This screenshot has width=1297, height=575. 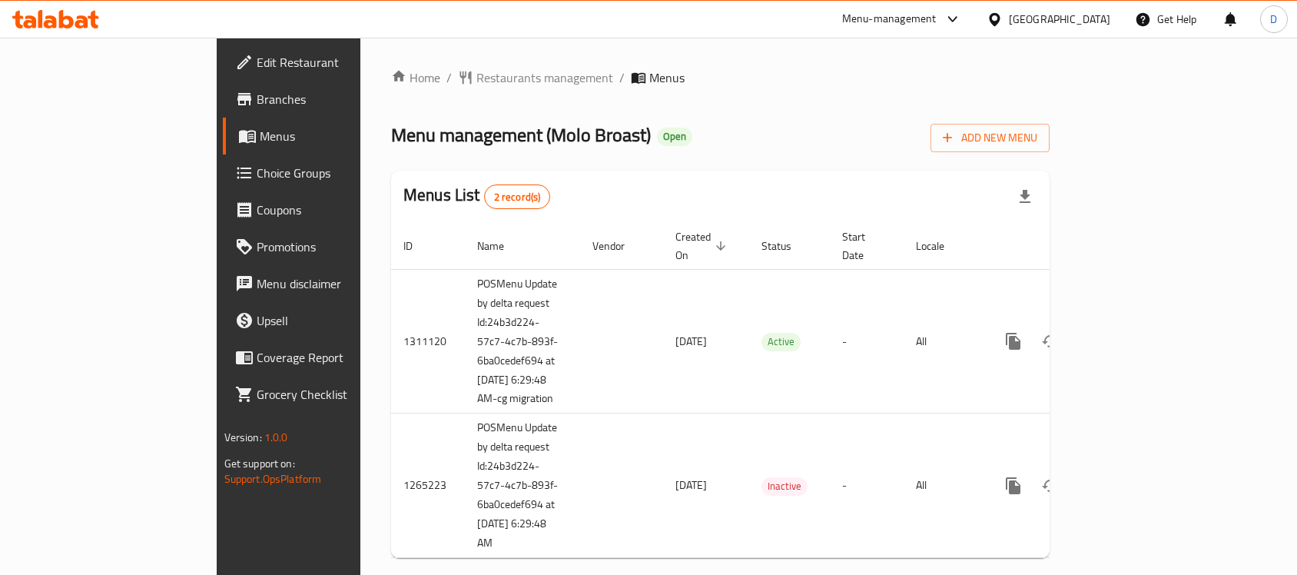 I want to click on span: D, so click(x=1273, y=19).